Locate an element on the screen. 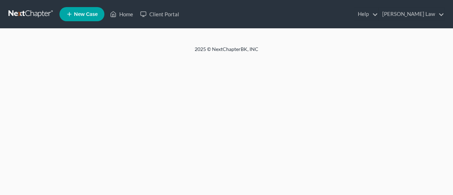 The height and width of the screenshot is (195, 453). new-legal-case-button: New Case is located at coordinates (82, 14).